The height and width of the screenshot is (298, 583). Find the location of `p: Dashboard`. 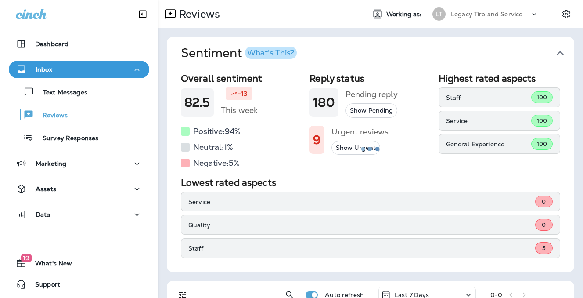

p: Dashboard is located at coordinates (52, 44).